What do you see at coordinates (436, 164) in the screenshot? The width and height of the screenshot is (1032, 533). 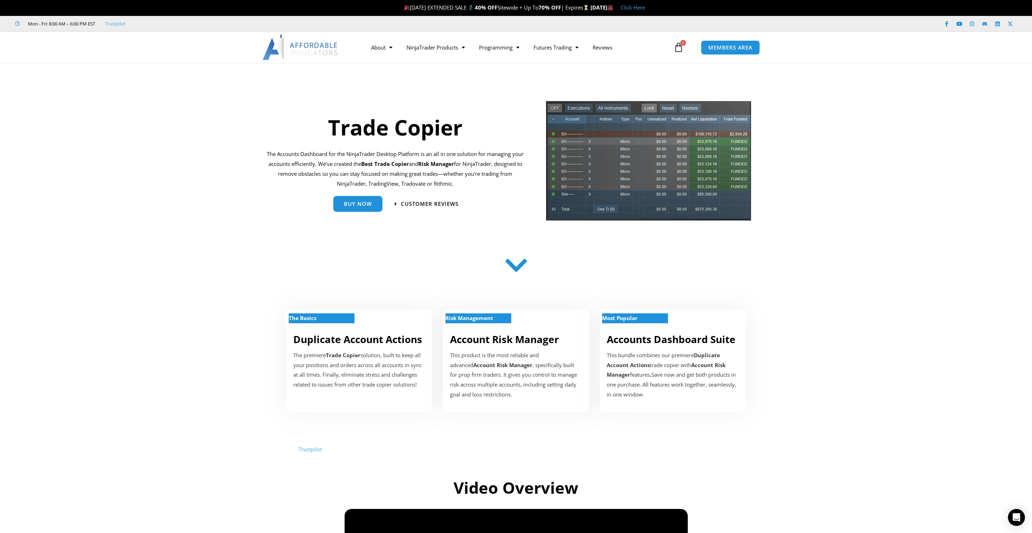 I see `strong: Risk Manager` at bounding box center [436, 164].